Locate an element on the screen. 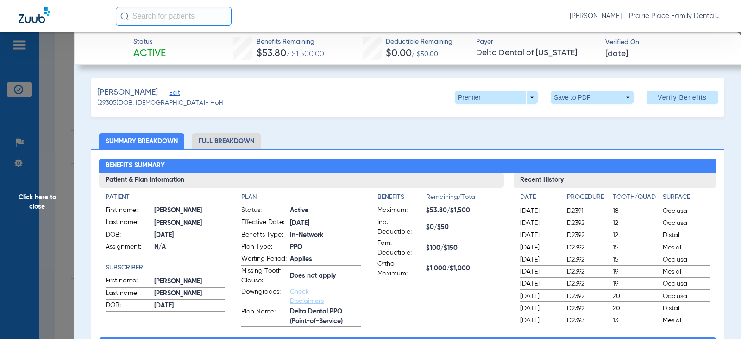 The image size is (741, 339). span: Plan Type: is located at coordinates (264, 247).